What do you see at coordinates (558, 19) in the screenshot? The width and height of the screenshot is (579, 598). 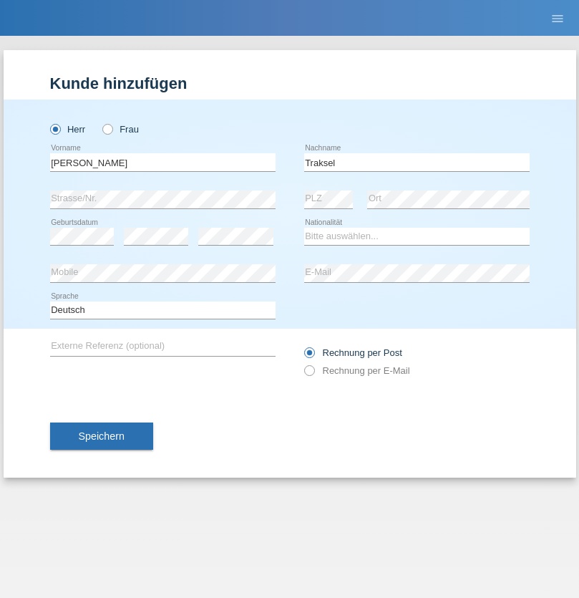 I see `i: menu` at bounding box center [558, 19].